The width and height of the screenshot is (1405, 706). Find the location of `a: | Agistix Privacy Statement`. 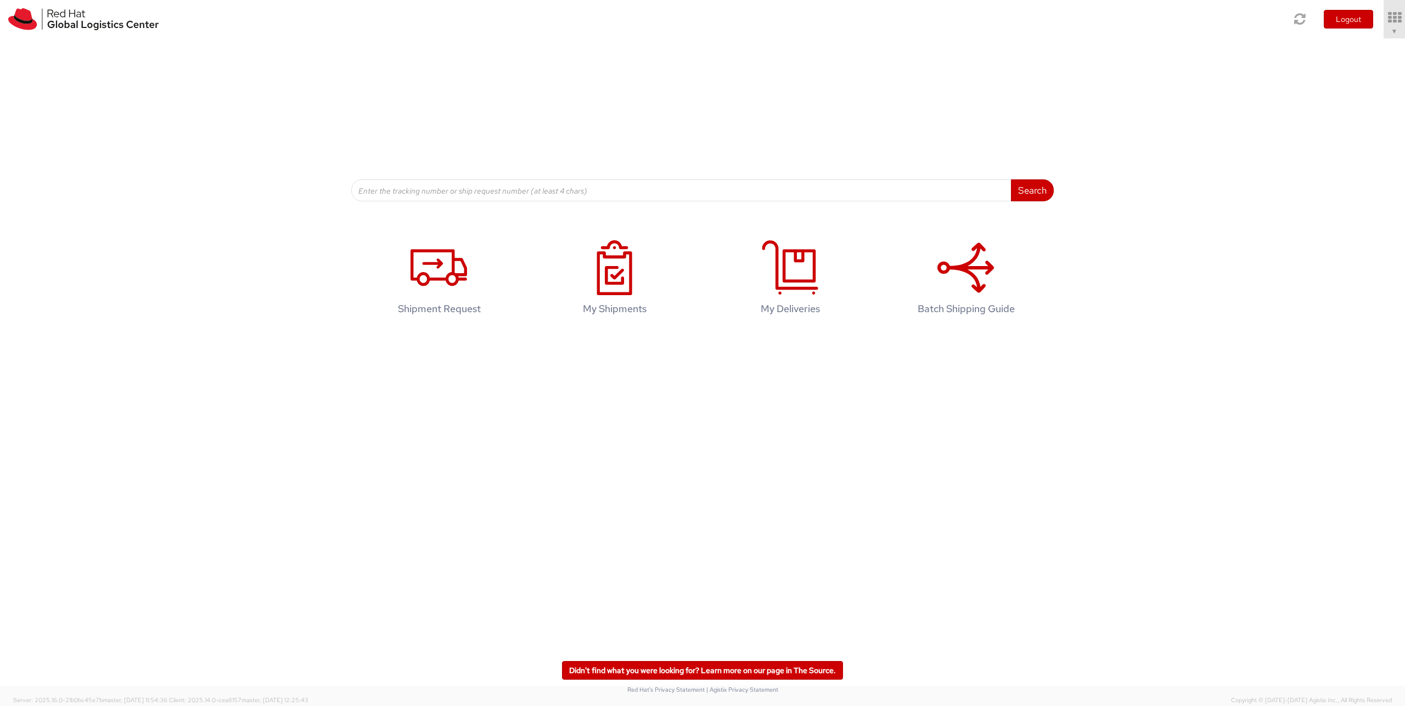

a: | Agistix Privacy Statement is located at coordinates (742, 690).